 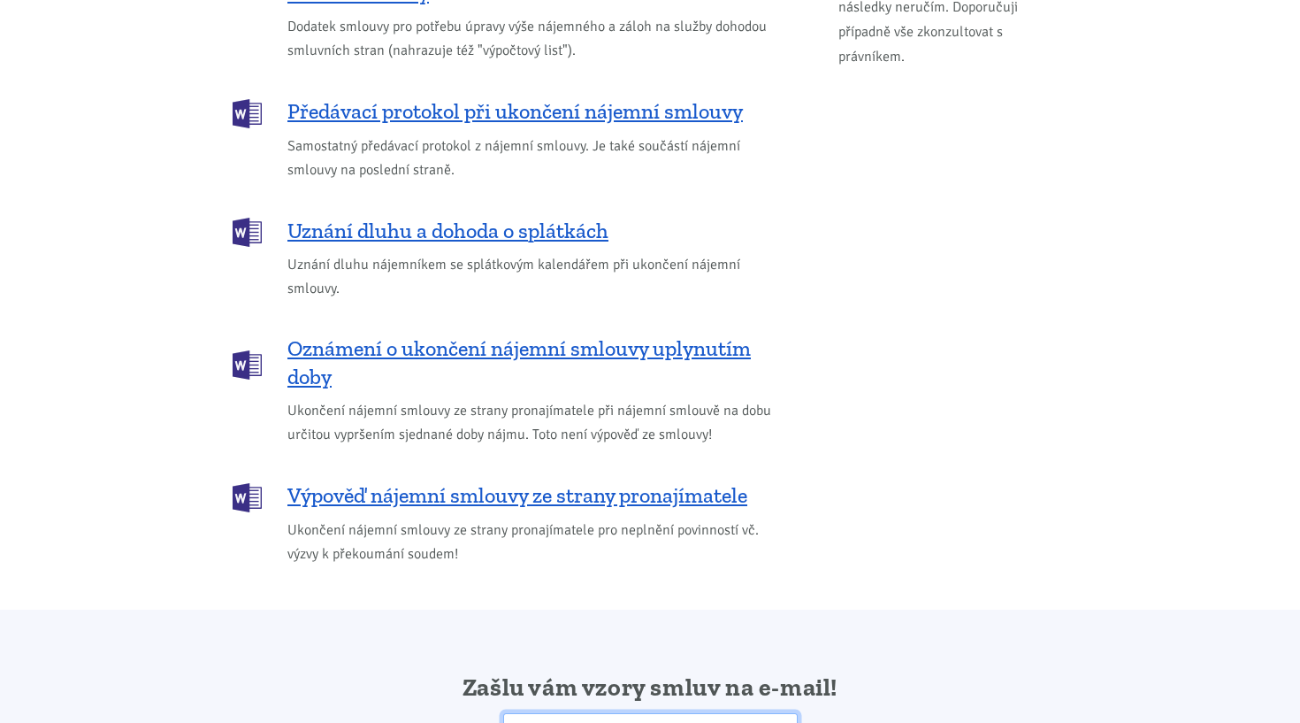 What do you see at coordinates (650, 687) in the screenshot?
I see `h2: Zašlu vám vzory smluv na e-mail!` at bounding box center [650, 687].